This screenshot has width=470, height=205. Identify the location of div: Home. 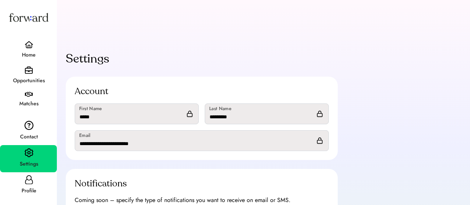
(29, 55).